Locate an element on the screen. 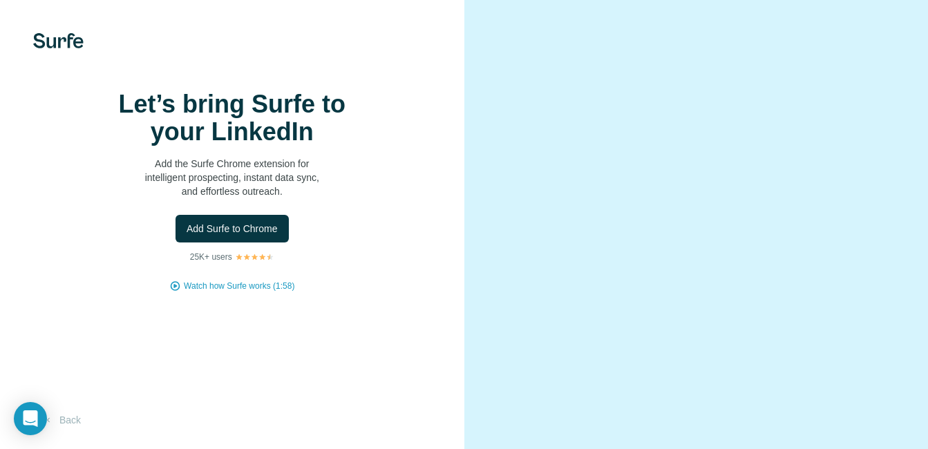 Image resolution: width=928 pixels, height=449 pixels. p: Add the Surfe Chrome extension for intelligent prospecting, instant data sync, and effortless out... is located at coordinates (232, 178).